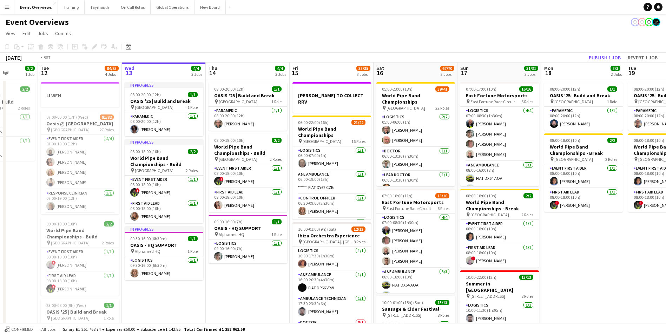  I want to click on button: Publish 1 job, so click(605, 58).